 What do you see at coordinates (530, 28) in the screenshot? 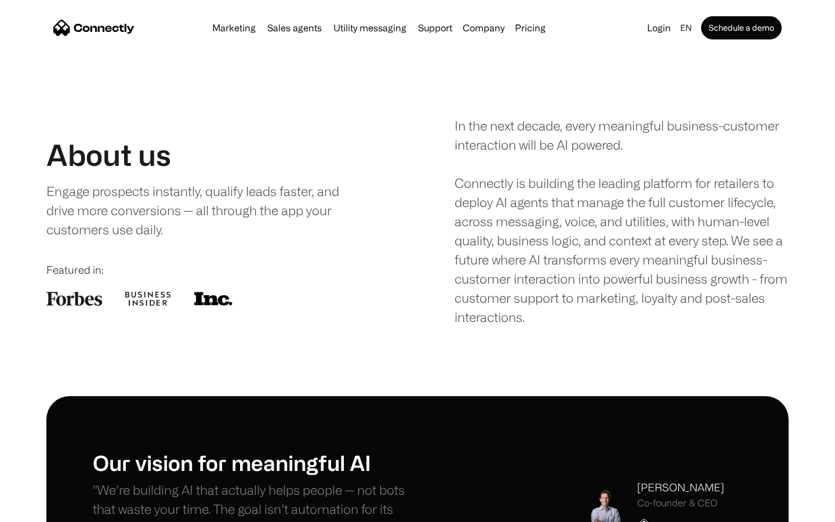
I see `a: Pricing` at bounding box center [530, 28].